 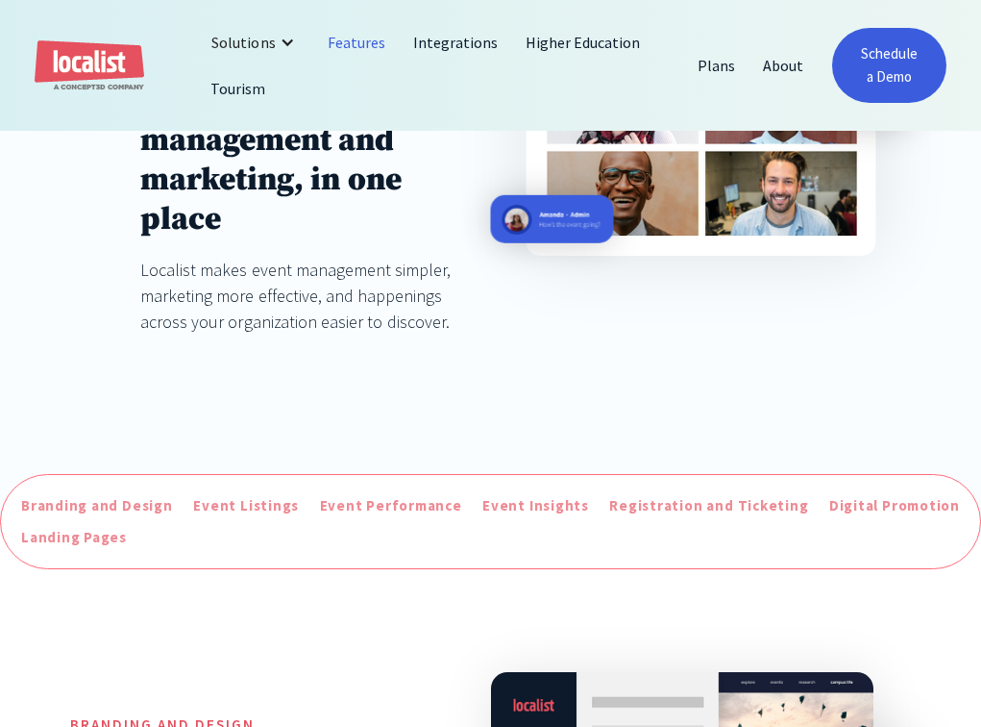 I want to click on a: About, so click(x=783, y=65).